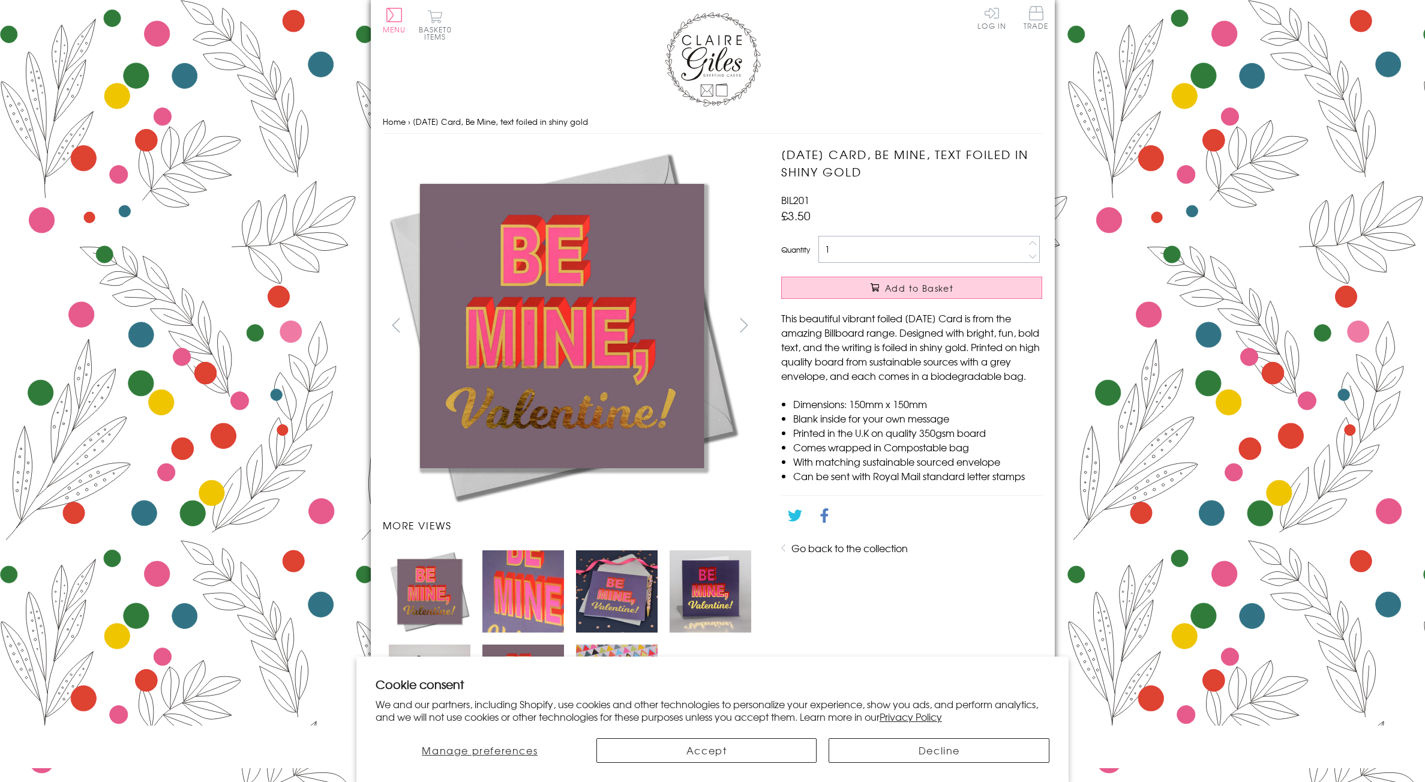  I want to click on img: Claire Giles Greetings Cards, so click(713, 59).